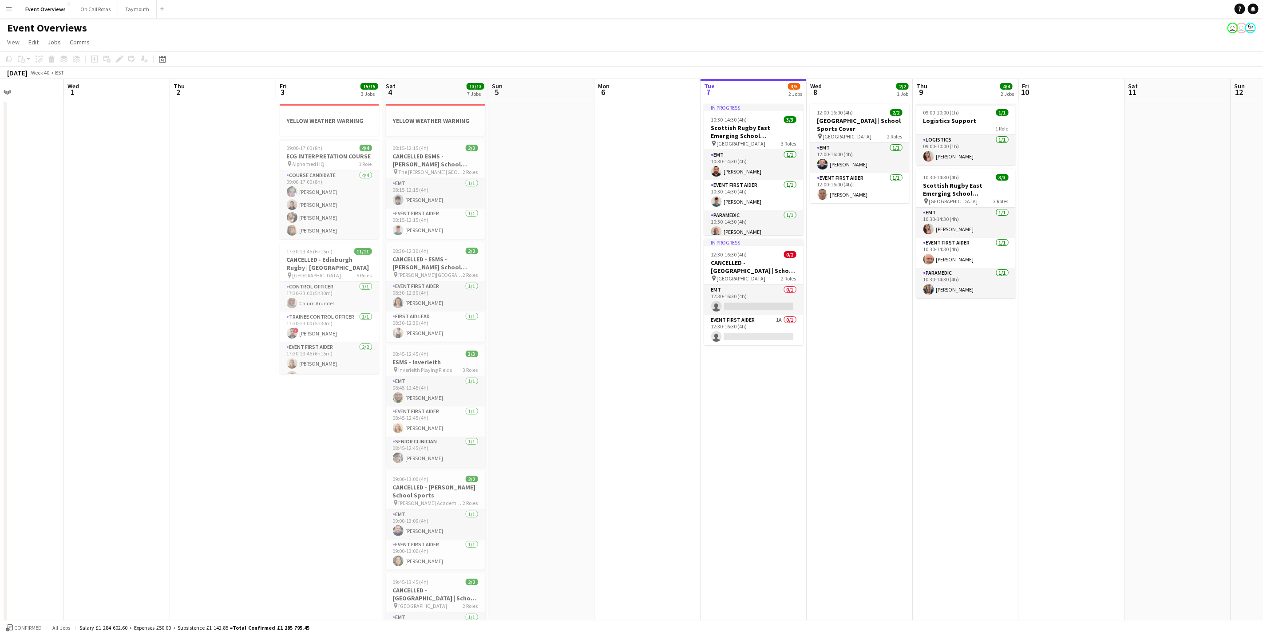 Image resolution: width=1263 pixels, height=635 pixels. I want to click on span: Thu, so click(922, 86).